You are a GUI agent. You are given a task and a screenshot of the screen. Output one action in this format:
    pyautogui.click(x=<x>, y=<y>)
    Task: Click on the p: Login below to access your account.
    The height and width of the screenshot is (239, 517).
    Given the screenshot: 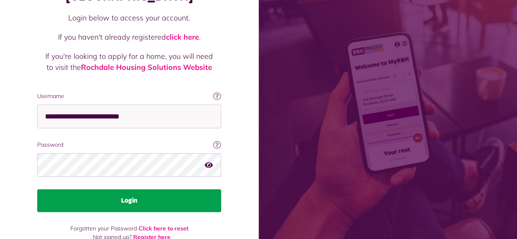 What is the action you would take?
    pyautogui.click(x=129, y=18)
    